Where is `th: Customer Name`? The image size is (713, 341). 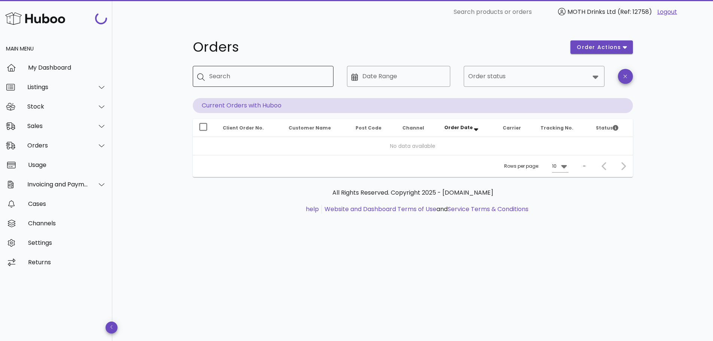
th: Customer Name is located at coordinates (316, 128).